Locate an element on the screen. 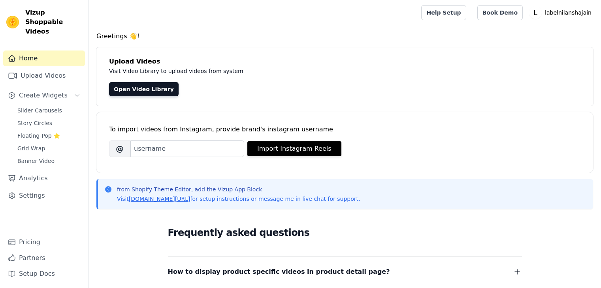 The height and width of the screenshot is (288, 601). h2: Frequently asked questions is located at coordinates (345, 233).